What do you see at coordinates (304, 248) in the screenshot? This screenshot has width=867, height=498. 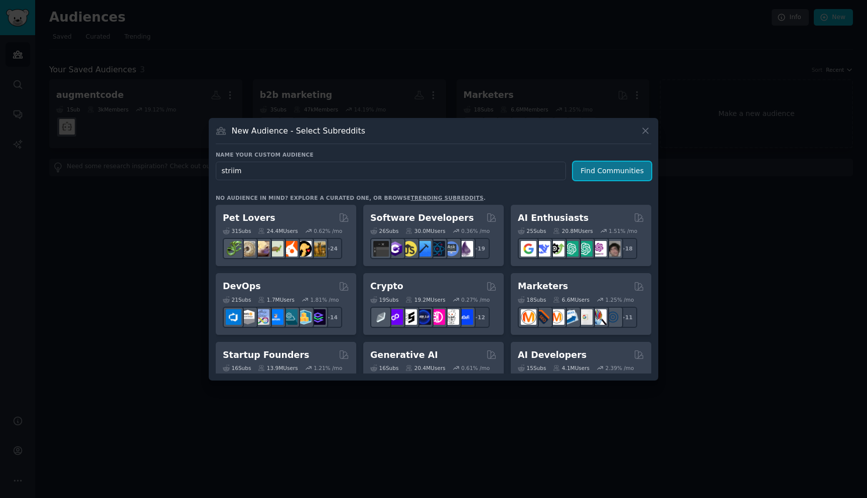 I see `img: PetAdvice` at bounding box center [304, 248].